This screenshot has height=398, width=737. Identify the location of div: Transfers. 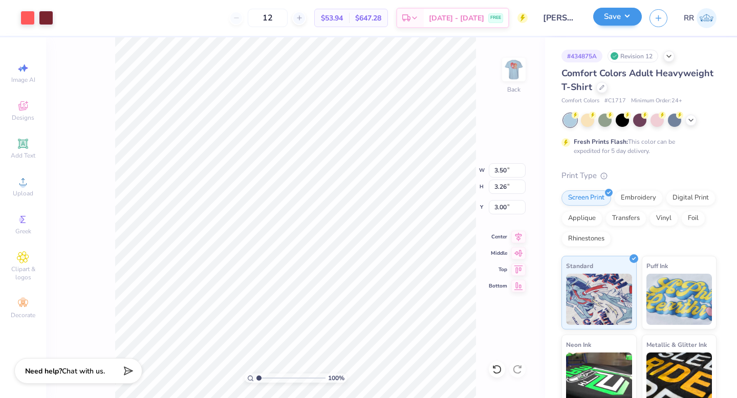
(626, 219).